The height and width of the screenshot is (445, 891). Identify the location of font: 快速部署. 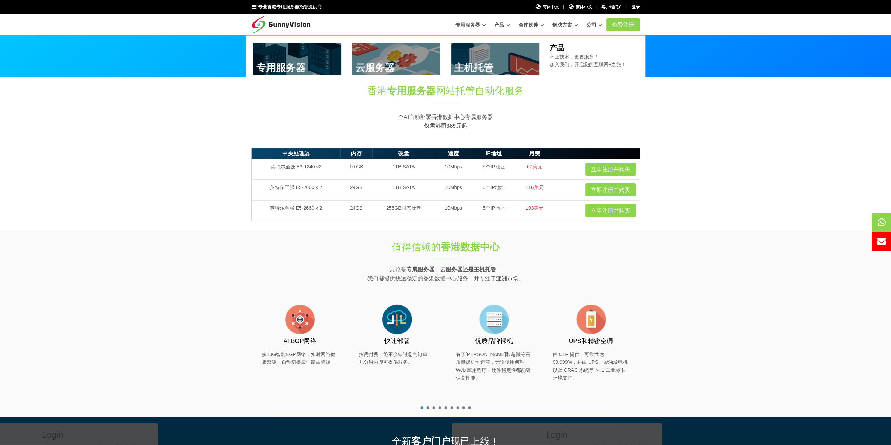
(397, 341).